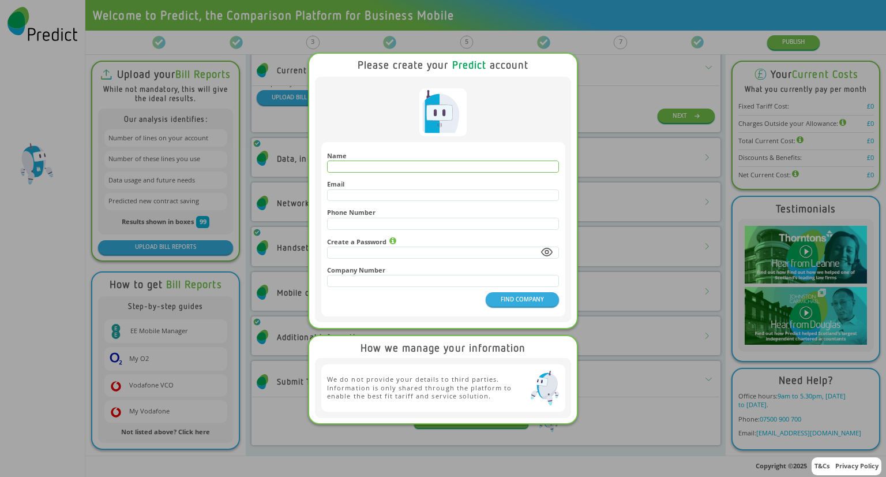 The height and width of the screenshot is (477, 886). Describe the element at coordinates (443, 269) in the screenshot. I see `h4: Company Number` at that location.